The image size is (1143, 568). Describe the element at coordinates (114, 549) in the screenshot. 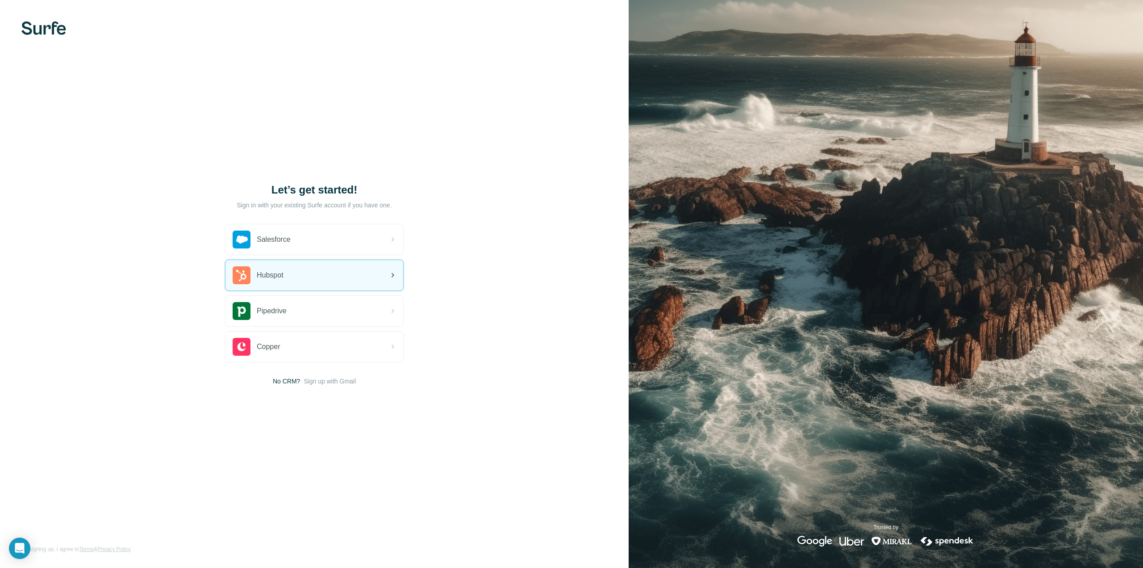

I see `a: Privacy Policy` at that location.